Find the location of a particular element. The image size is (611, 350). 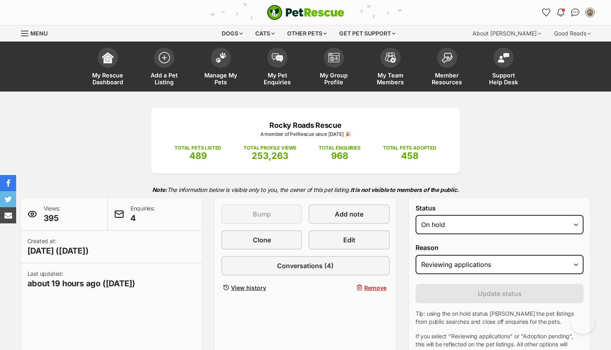

span: 253,263 is located at coordinates (270, 156).